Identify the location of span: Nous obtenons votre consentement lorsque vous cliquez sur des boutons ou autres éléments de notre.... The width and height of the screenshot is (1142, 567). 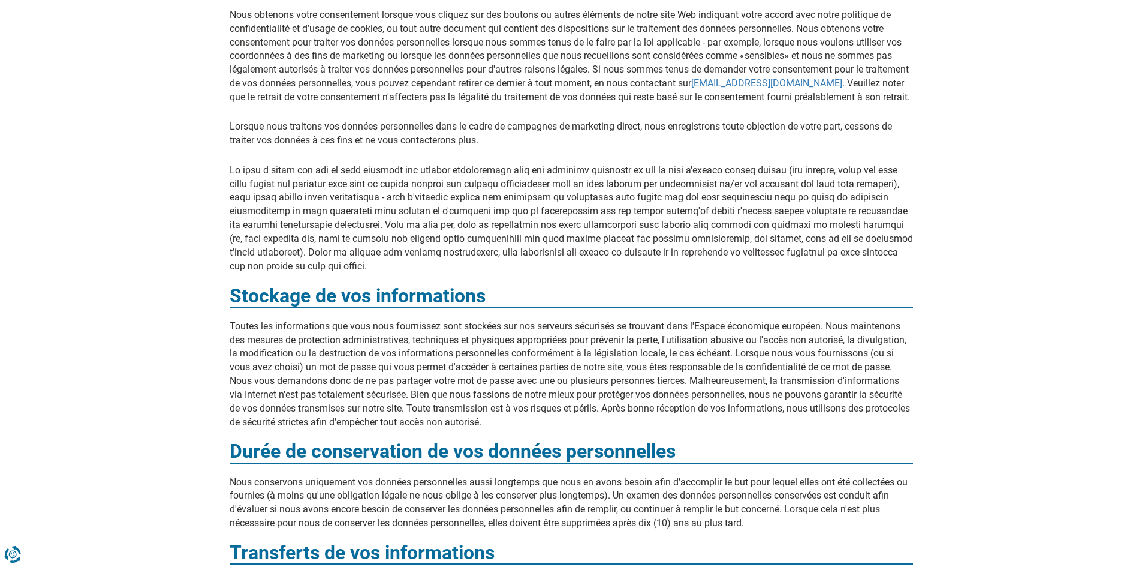
(570, 56).